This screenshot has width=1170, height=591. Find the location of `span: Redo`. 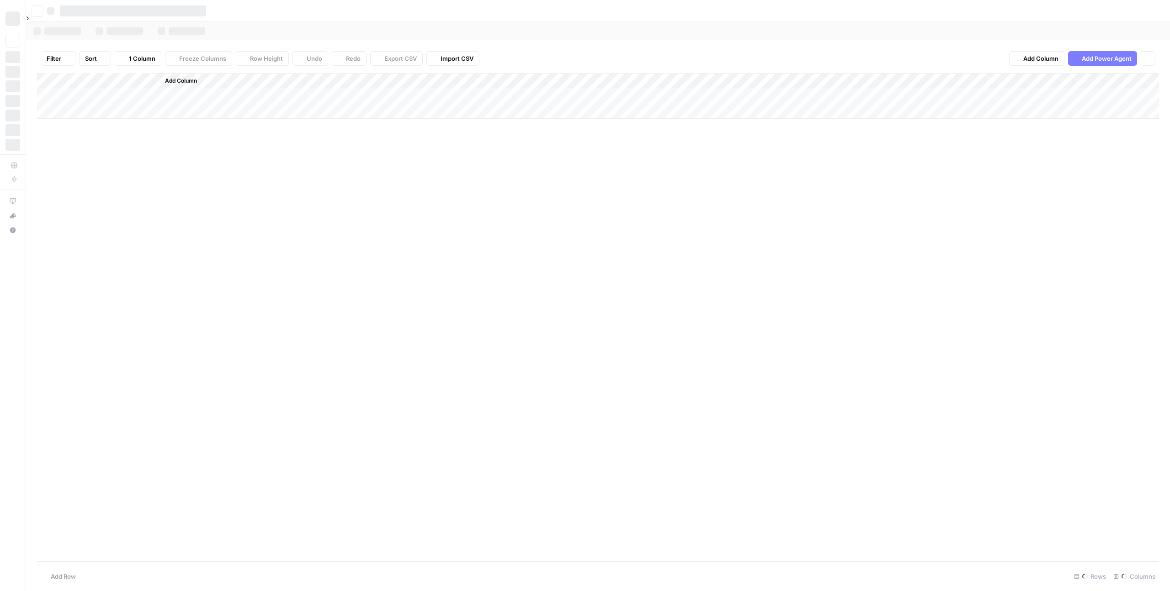

span: Redo is located at coordinates (353, 58).